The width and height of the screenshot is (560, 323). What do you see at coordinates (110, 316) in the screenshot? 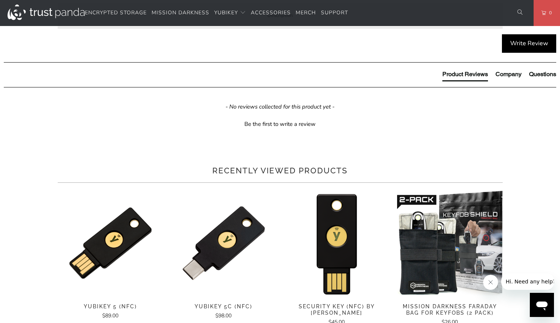
I see `span: $89.00` at bounding box center [110, 316].